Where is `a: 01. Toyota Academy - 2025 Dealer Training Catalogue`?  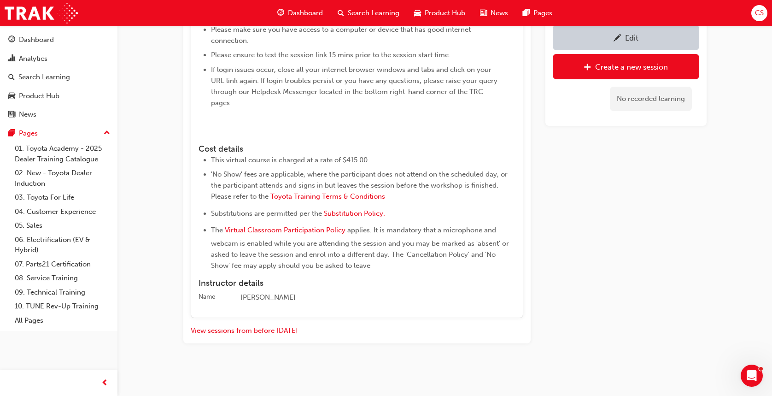
a: 01. Toyota Academy - 2025 Dealer Training Catalogue is located at coordinates (62, 153).